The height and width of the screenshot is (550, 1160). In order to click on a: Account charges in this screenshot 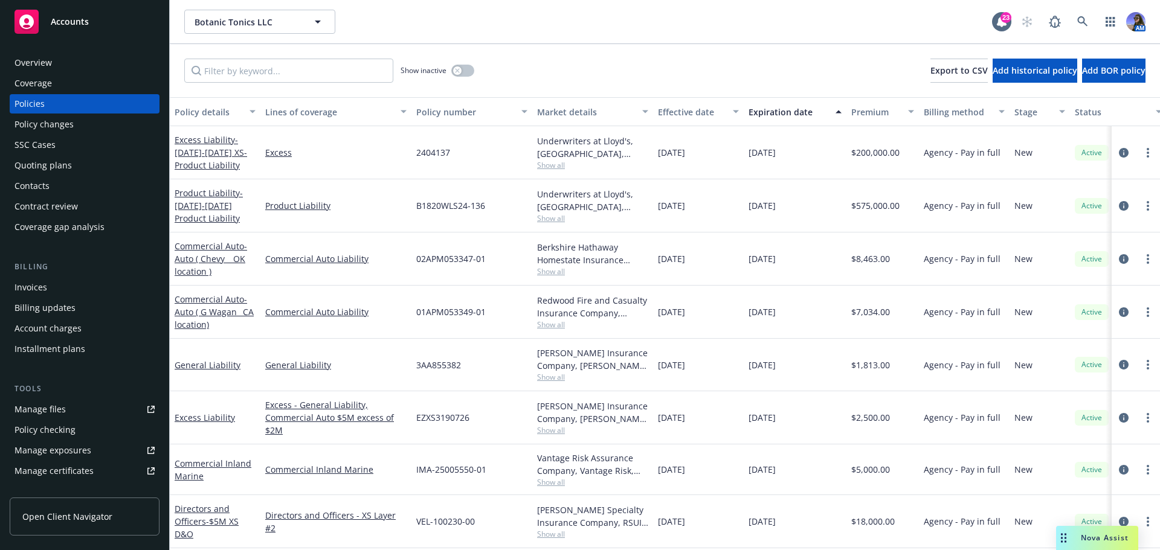, I will do `click(85, 329)`.